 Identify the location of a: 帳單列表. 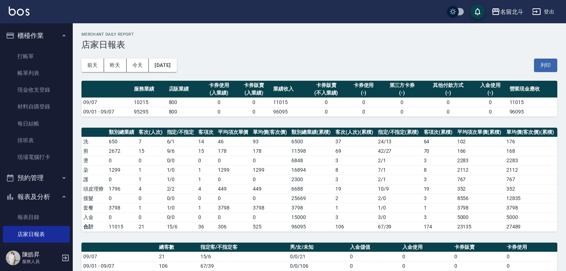
(36, 73).